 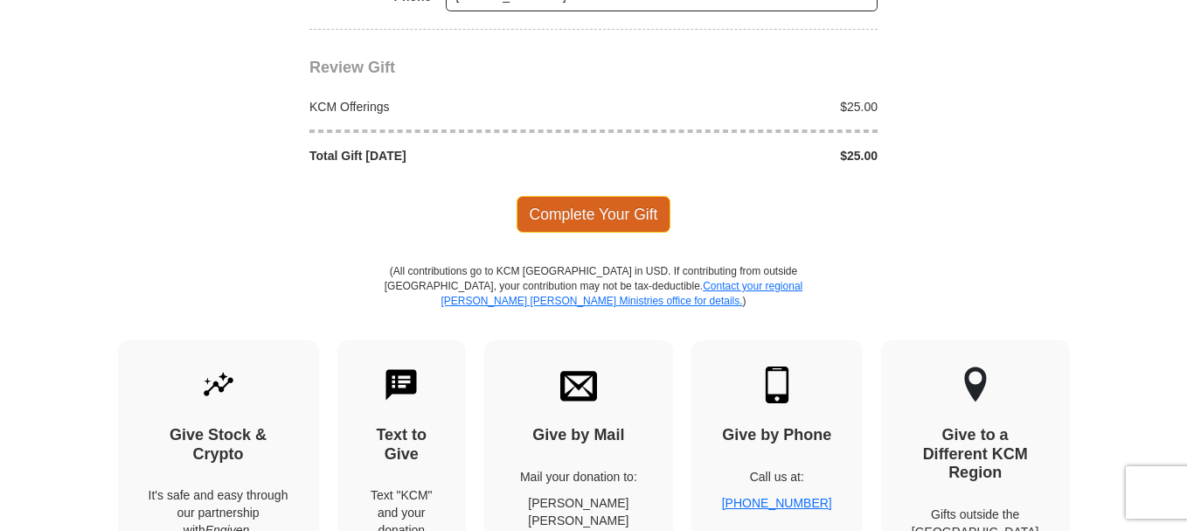 I want to click on h4: Give Stock & Crypto, so click(x=219, y=444).